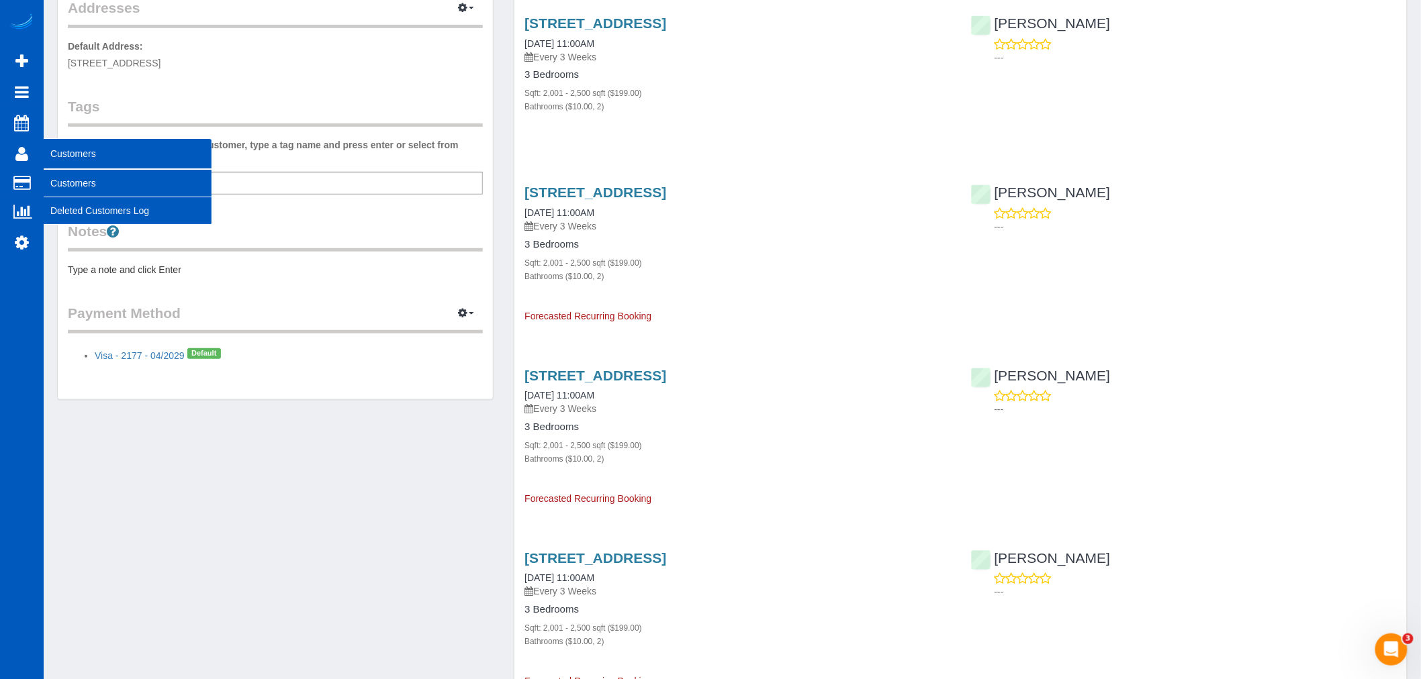 Image resolution: width=1421 pixels, height=679 pixels. What do you see at coordinates (275, 111) in the screenshot?
I see `legend: Tags` at bounding box center [275, 111].